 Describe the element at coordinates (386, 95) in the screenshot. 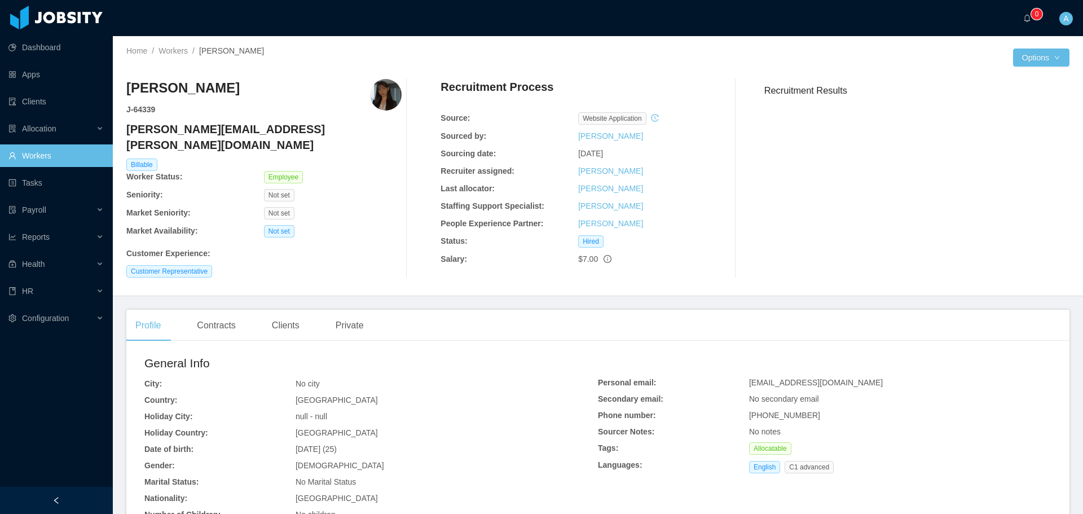

I see `img: 8f6c3554-fb67-468d-8d63-b6a0ba27ea8c_67c85beada68d-400w.png` at that location.